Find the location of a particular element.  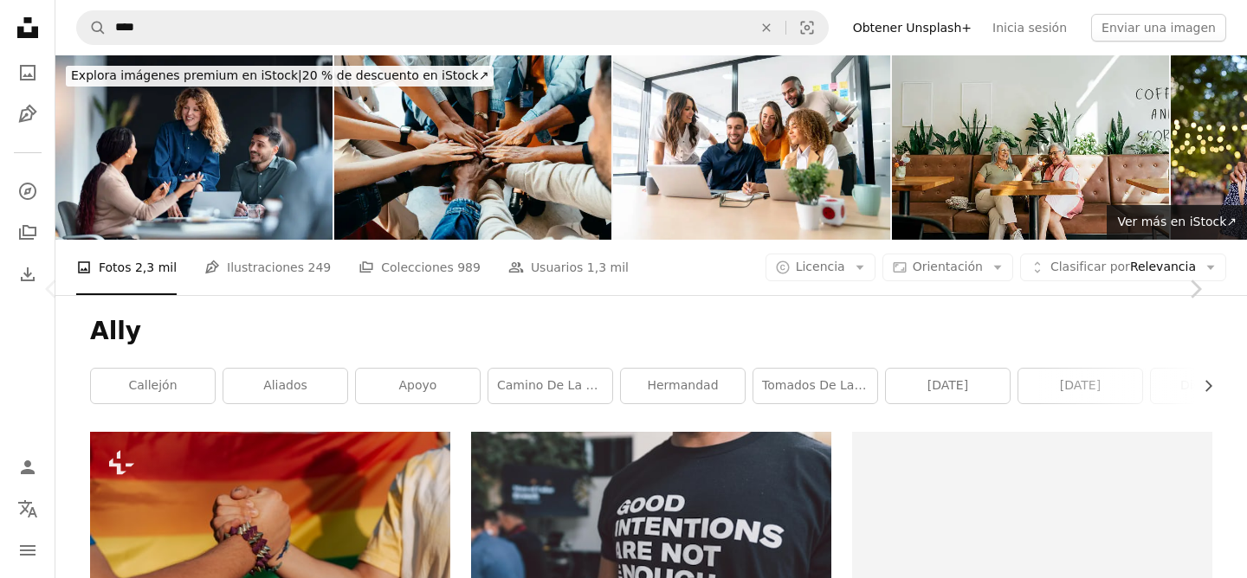

div: 20 % de descuento en iStock ↗ is located at coordinates (280, 76).